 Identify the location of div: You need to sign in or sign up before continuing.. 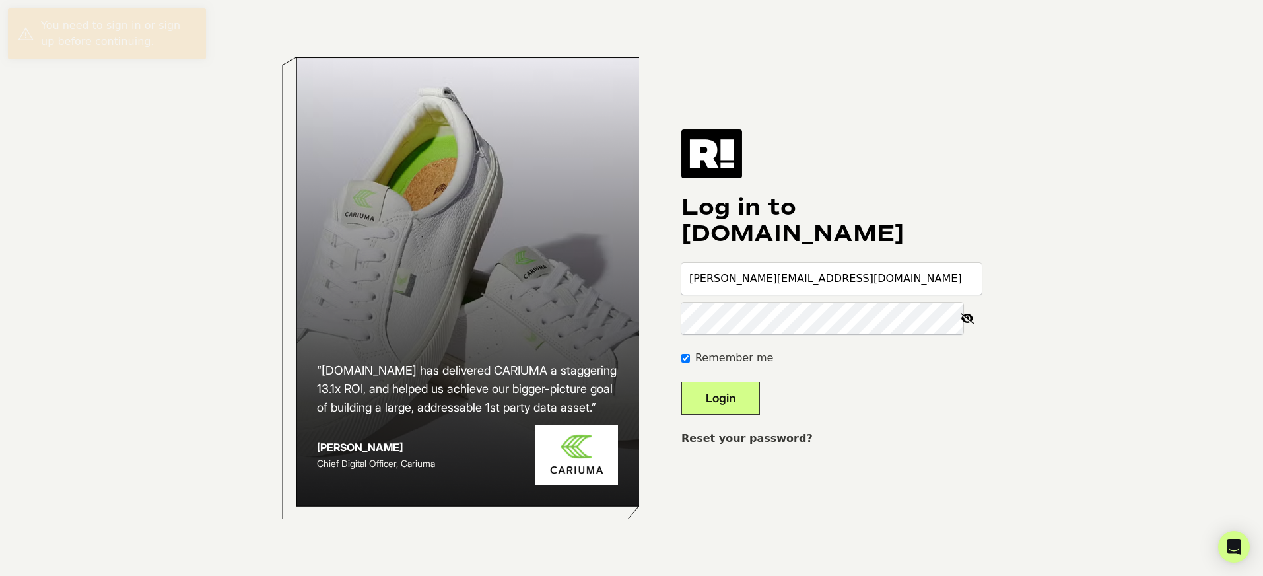
(118, 34).